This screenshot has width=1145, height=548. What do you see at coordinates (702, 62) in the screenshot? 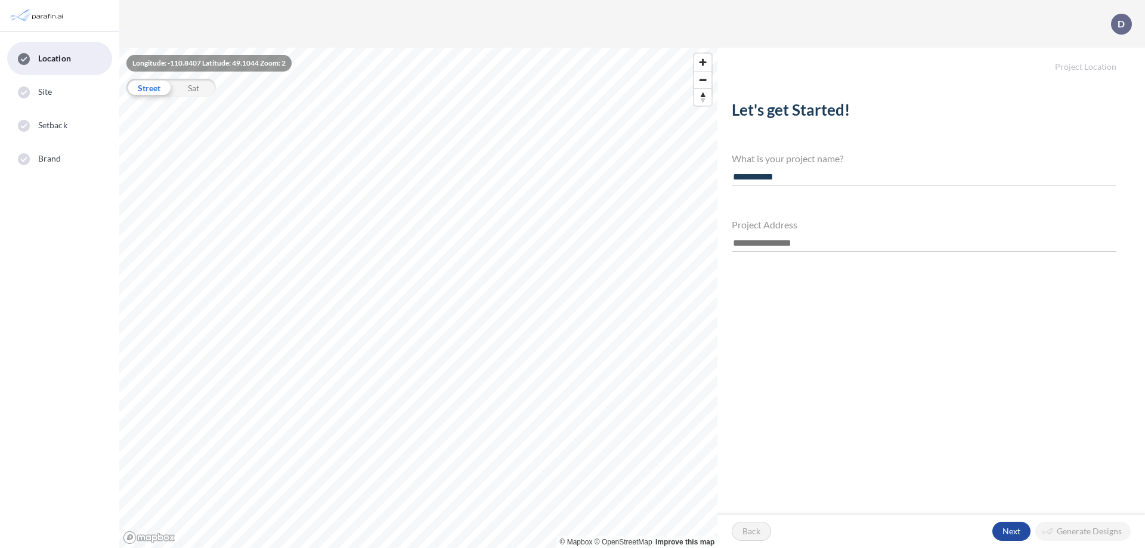
I see `button: Zoom in` at bounding box center [702, 62].